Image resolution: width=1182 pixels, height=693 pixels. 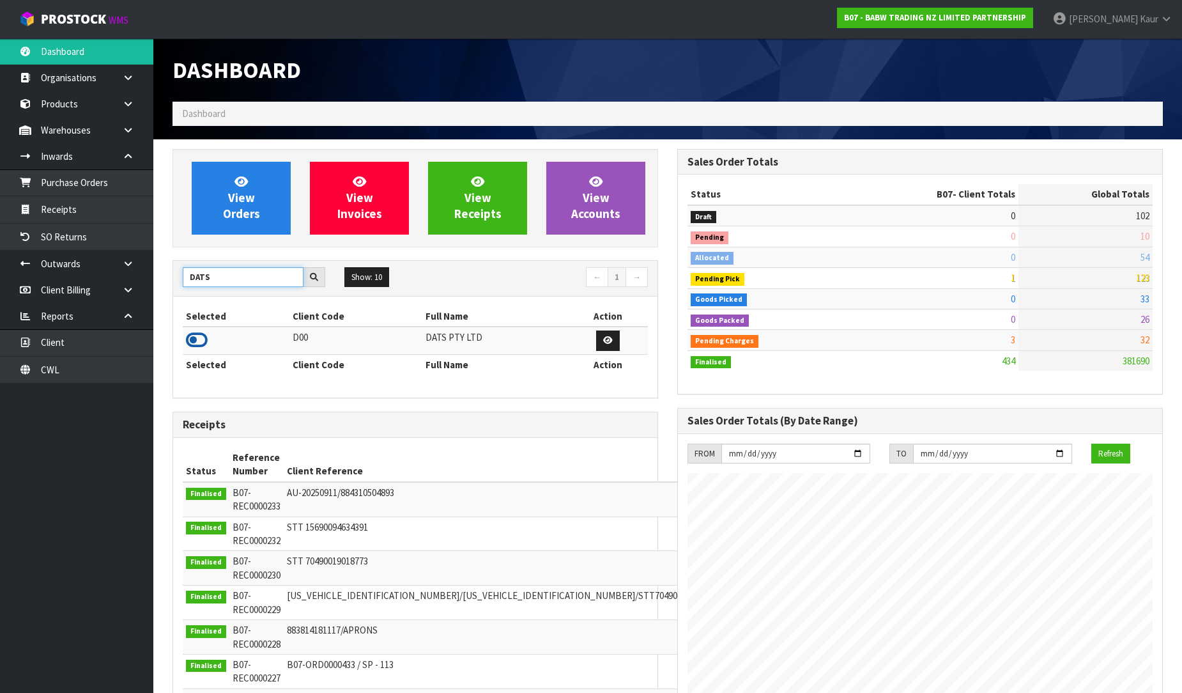 What do you see at coordinates (945, 194) in the screenshot?
I see `span: B07` at bounding box center [945, 194].